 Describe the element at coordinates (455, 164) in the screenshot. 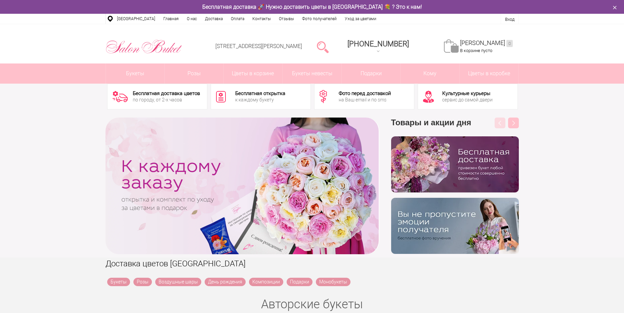

I see `img: hpaj04joss48rwypv6hbykmvk1dj7zyr.png.webp` at that location.